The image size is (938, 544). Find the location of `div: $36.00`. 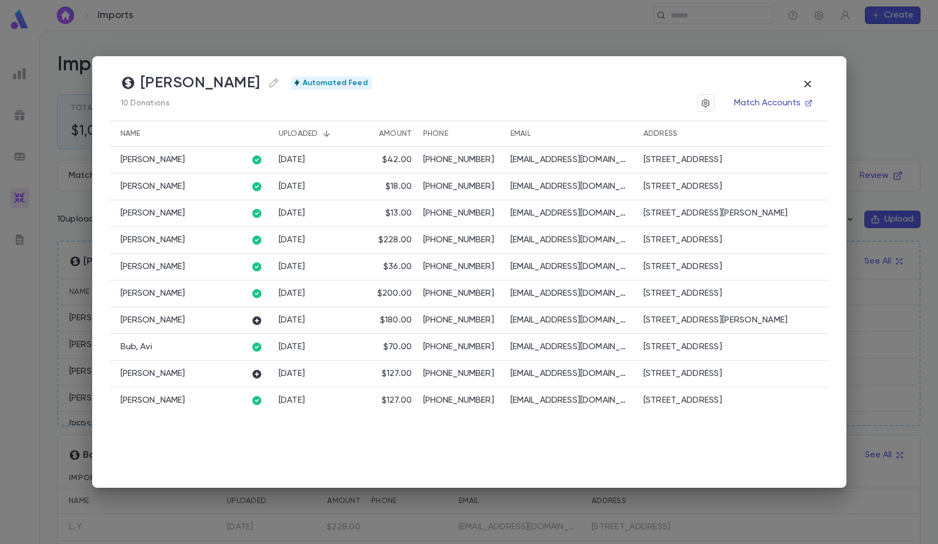

div: $36.00 is located at coordinates (398, 267).